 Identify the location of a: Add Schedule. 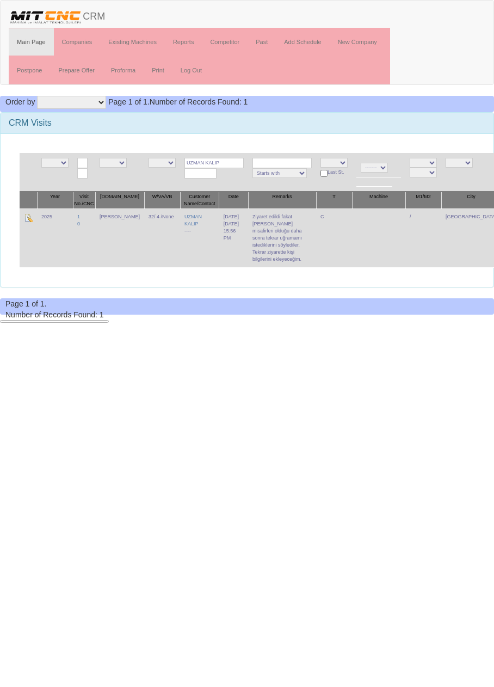
(303, 42).